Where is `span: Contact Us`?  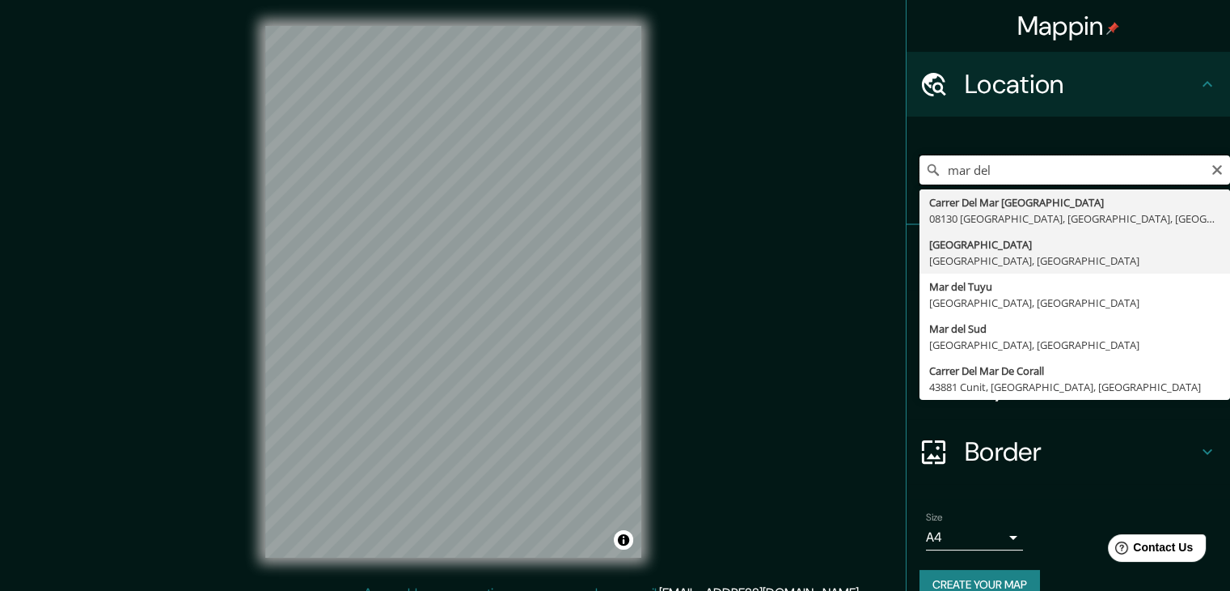
span: Contact Us is located at coordinates (77, 19).